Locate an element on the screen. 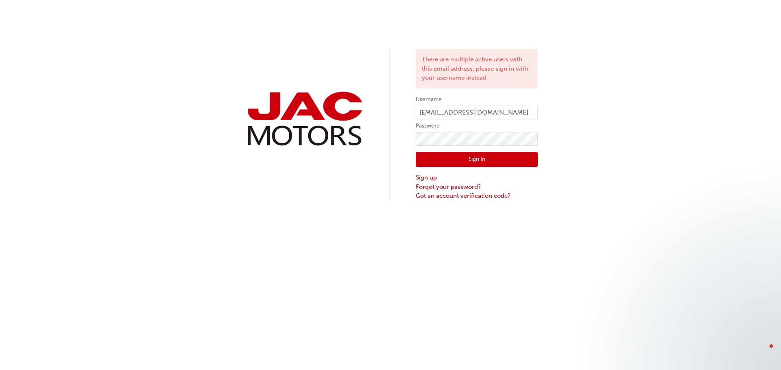 The width and height of the screenshot is (781, 370). button: Sign In is located at coordinates (477, 160).